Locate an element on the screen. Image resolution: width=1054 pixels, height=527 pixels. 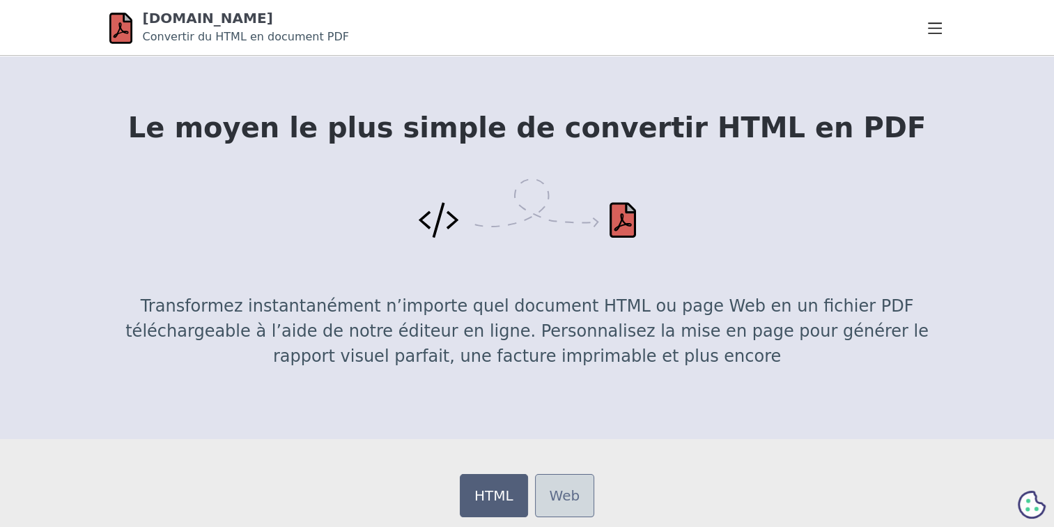
small: Convertir du HTML en document PDF is located at coordinates (246, 36).